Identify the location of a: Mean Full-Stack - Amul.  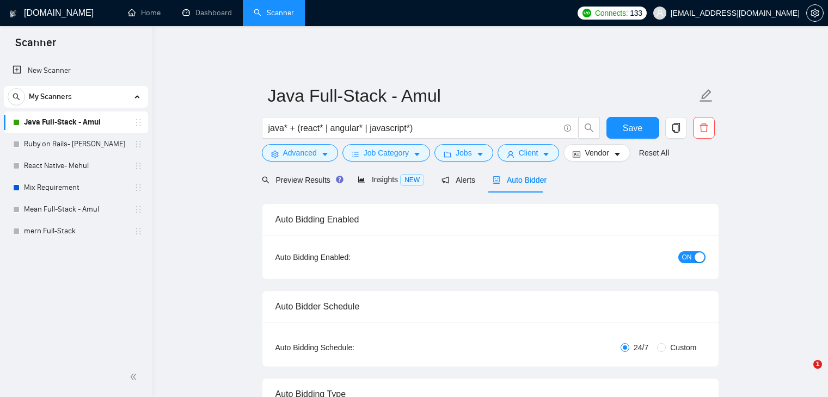
(76, 210).